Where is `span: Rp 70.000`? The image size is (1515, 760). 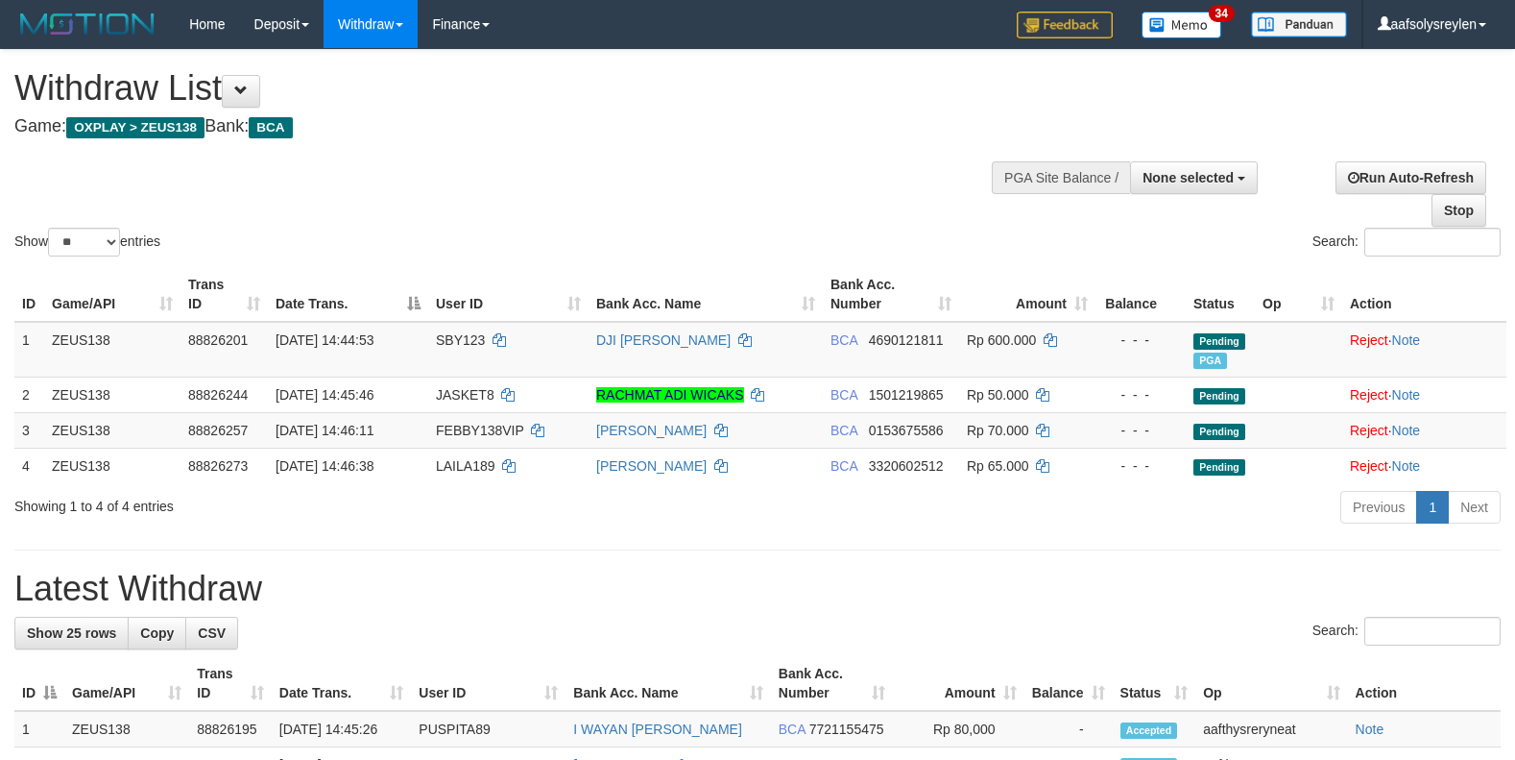 span: Rp 70.000 is located at coordinates (998, 430).